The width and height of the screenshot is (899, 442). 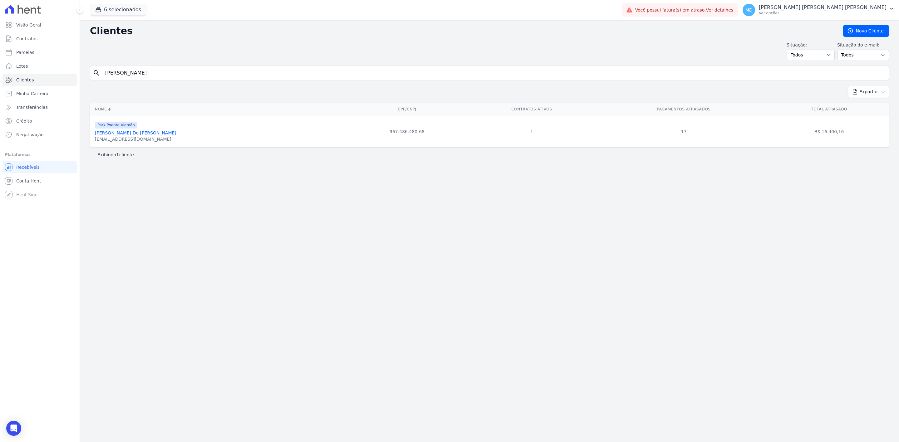 I want to click on span: Você possui fatura(s) em atraso., so click(x=684, y=10).